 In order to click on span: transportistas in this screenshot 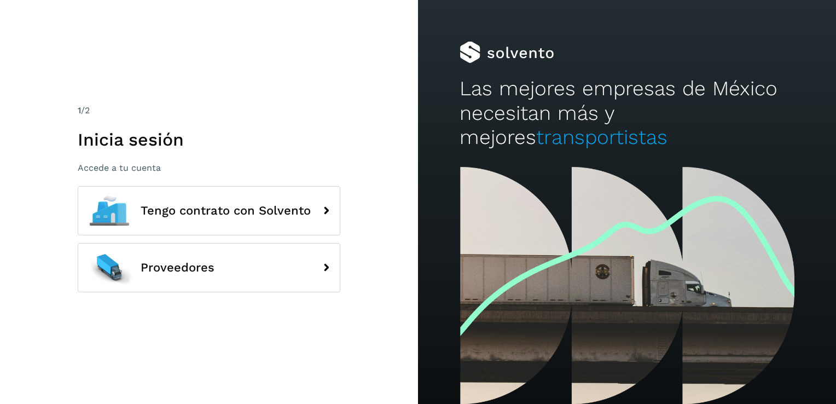, I will do `click(602, 137)`.